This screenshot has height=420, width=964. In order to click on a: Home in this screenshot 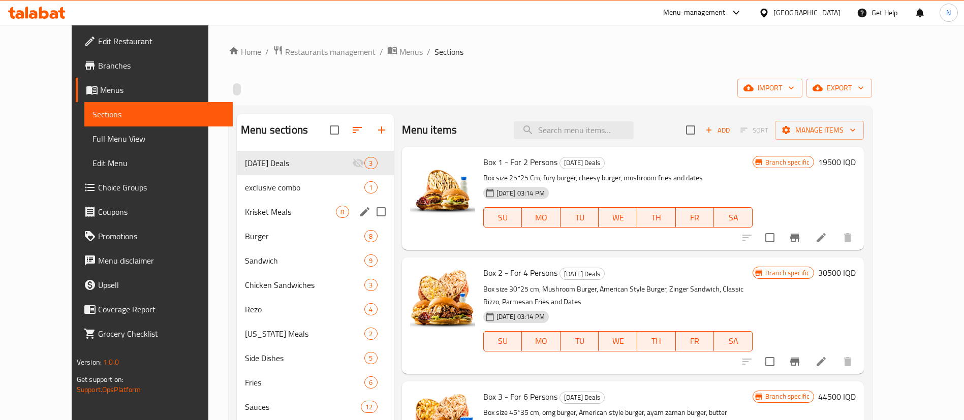, I will do `click(245, 52)`.